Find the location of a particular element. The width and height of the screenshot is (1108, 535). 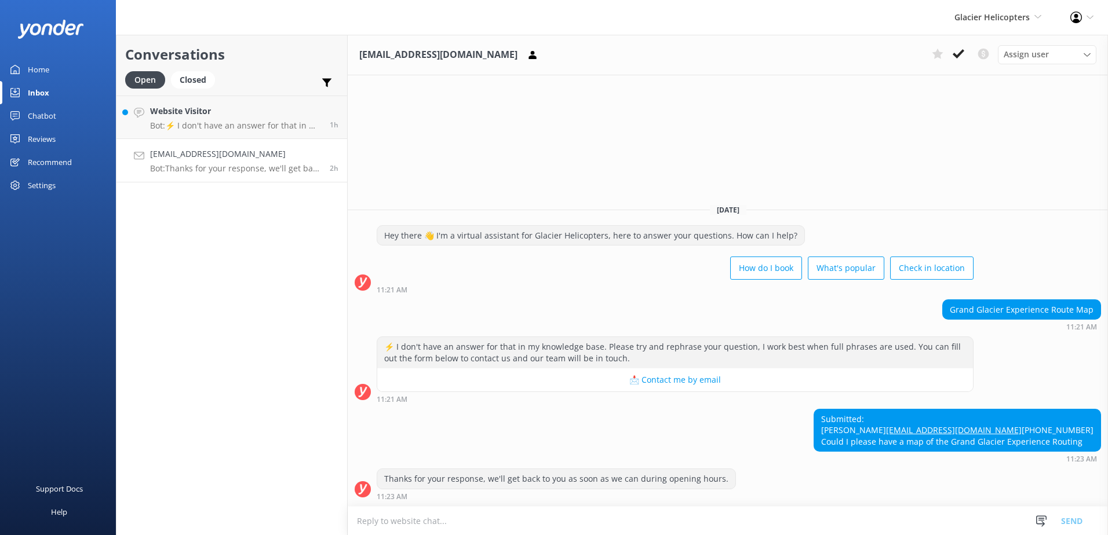

button: How do I book is located at coordinates (766, 268).